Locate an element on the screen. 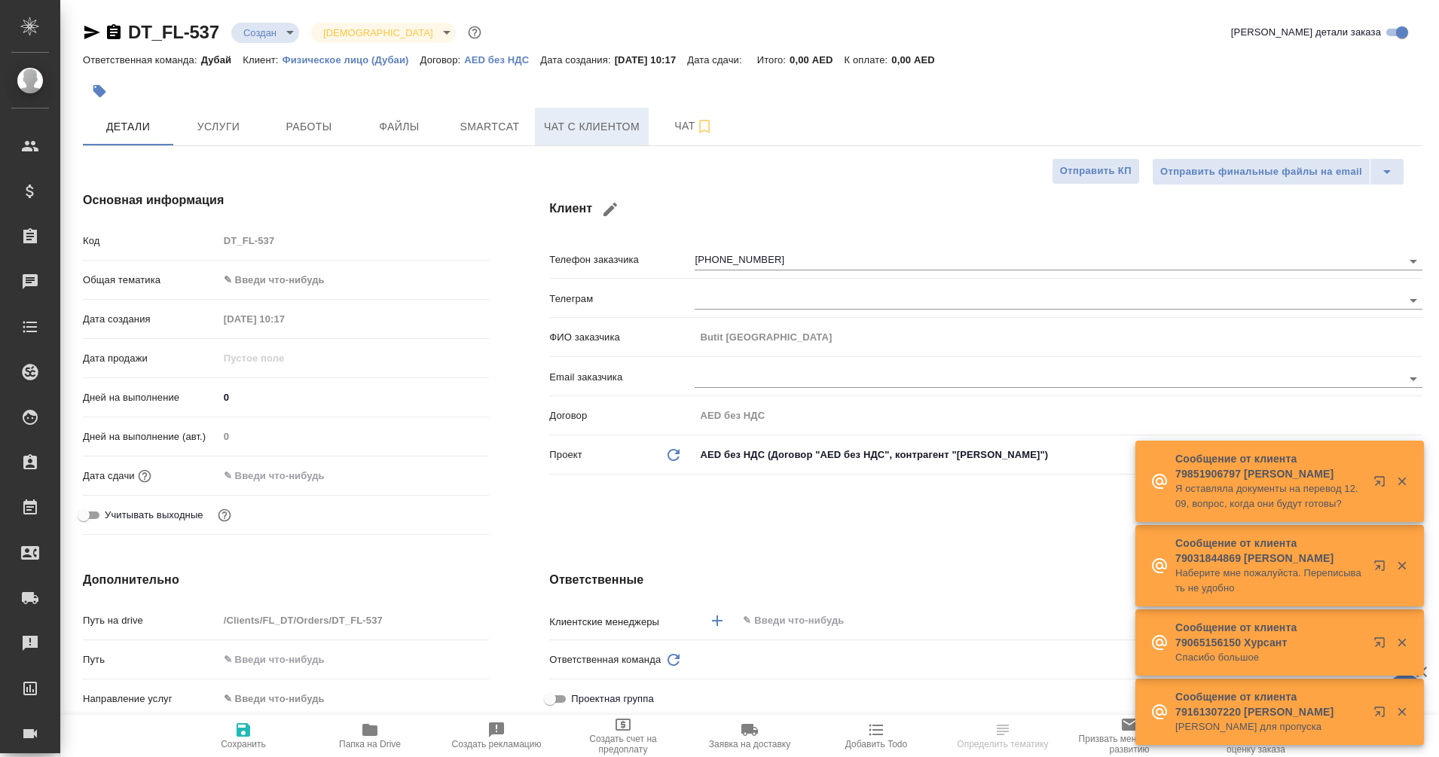 This screenshot has height=757, width=1439. h4: Ответственные is located at coordinates (985, 580).